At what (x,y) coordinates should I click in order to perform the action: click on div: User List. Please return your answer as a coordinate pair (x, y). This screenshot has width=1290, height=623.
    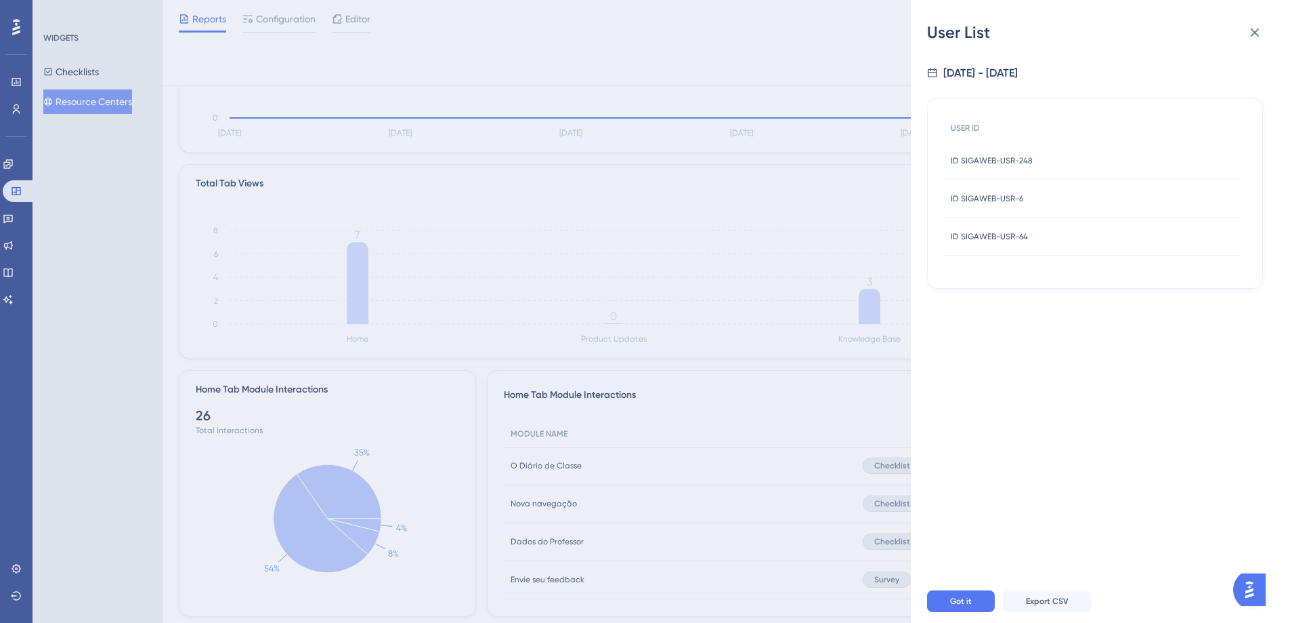
    Looking at the image, I should click on (1101, 33).